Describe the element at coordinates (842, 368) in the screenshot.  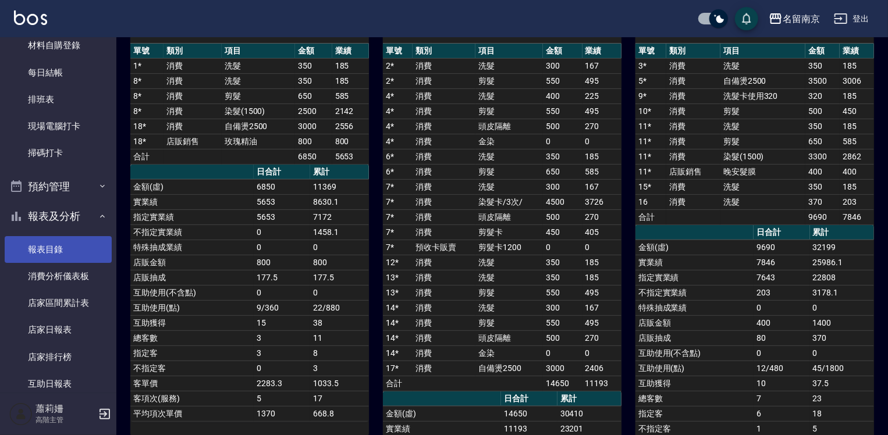
I see `td: 45/1800` at that location.